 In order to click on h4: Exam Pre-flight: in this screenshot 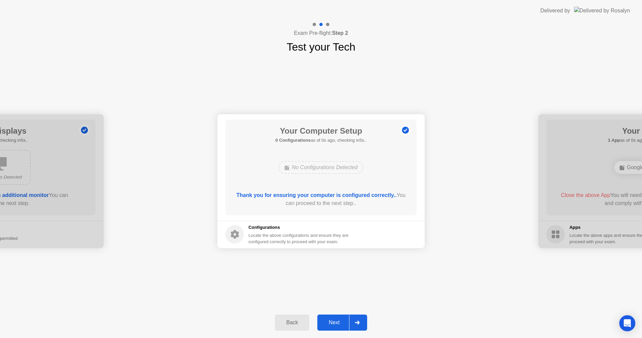, I will do `click(321, 33)`.